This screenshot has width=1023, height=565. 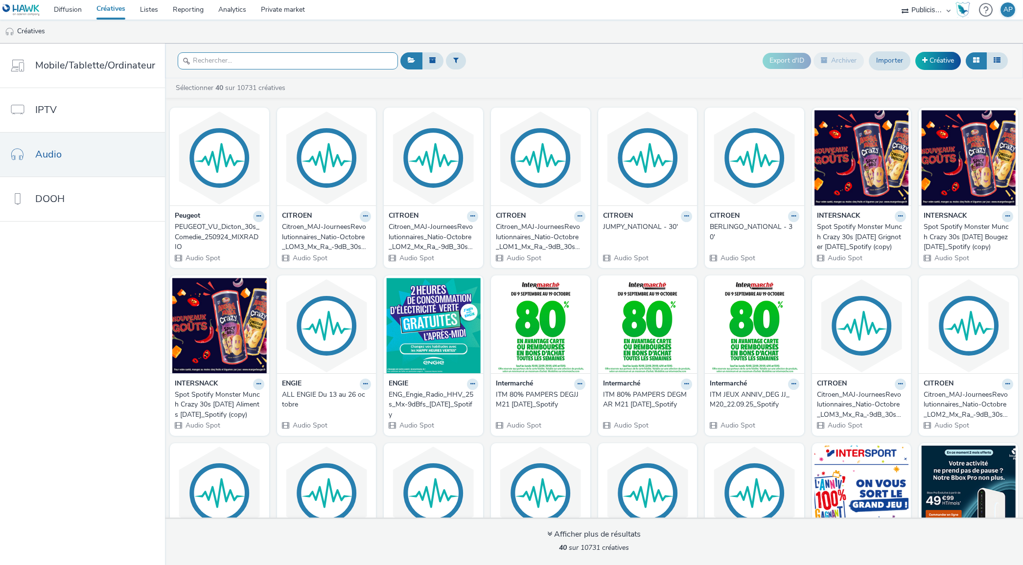 What do you see at coordinates (938, 61) in the screenshot?
I see `a: Créative` at bounding box center [938, 61].